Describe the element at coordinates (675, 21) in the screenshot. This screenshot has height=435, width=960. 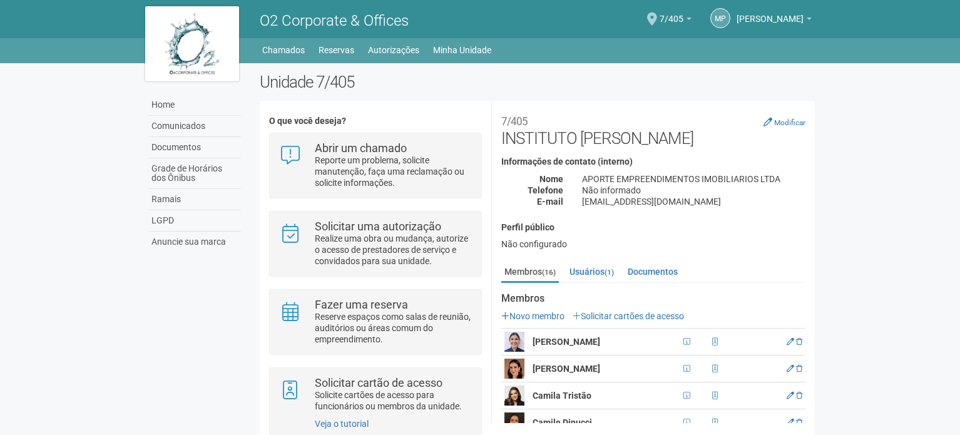
I see `a: 7/405` at that location.